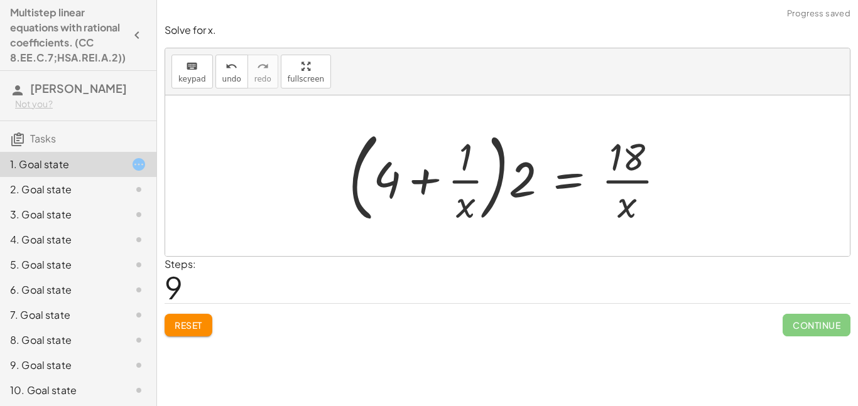  I want to click on i: undo, so click(231, 67).